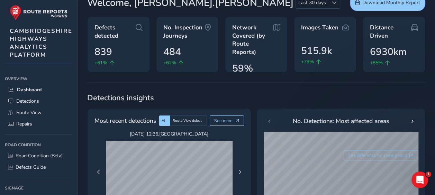  I want to click on span: 515.9k, so click(317, 51).